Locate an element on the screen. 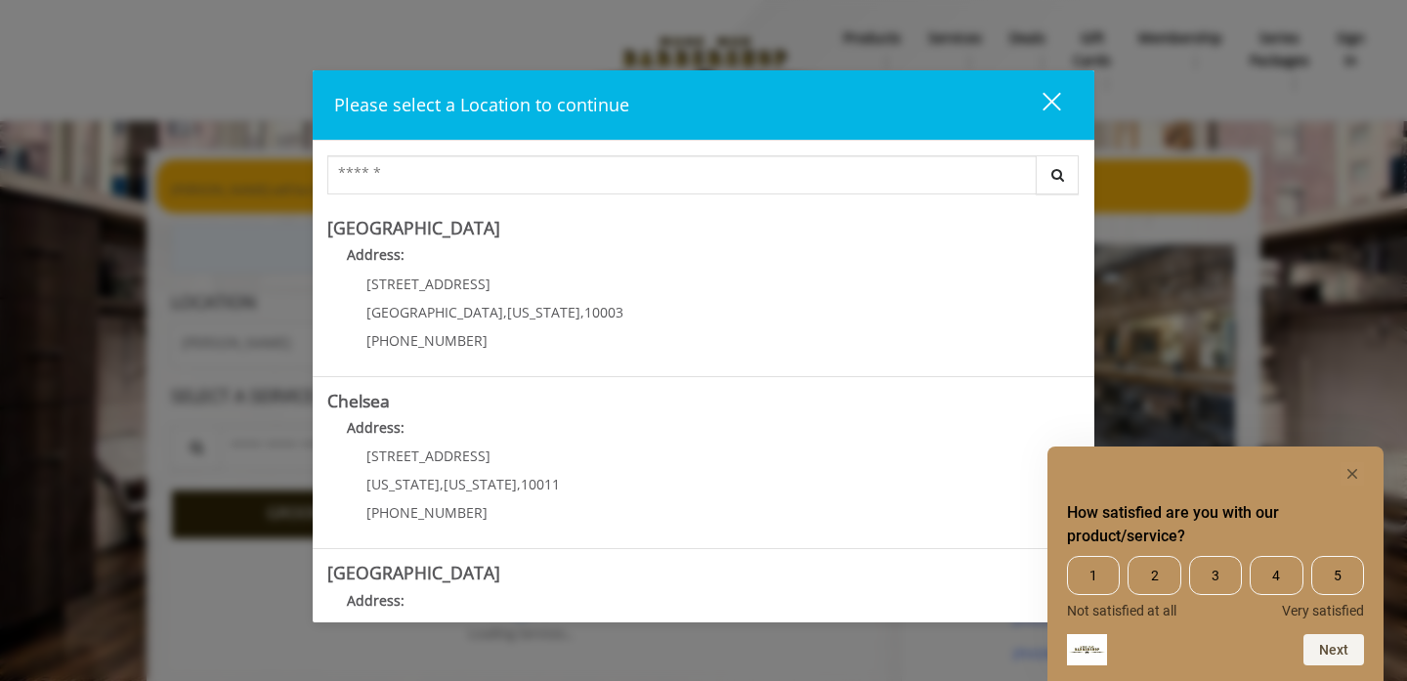 Image resolution: width=1407 pixels, height=681 pixels. div: close dialog is located at coordinates (1040, 106).